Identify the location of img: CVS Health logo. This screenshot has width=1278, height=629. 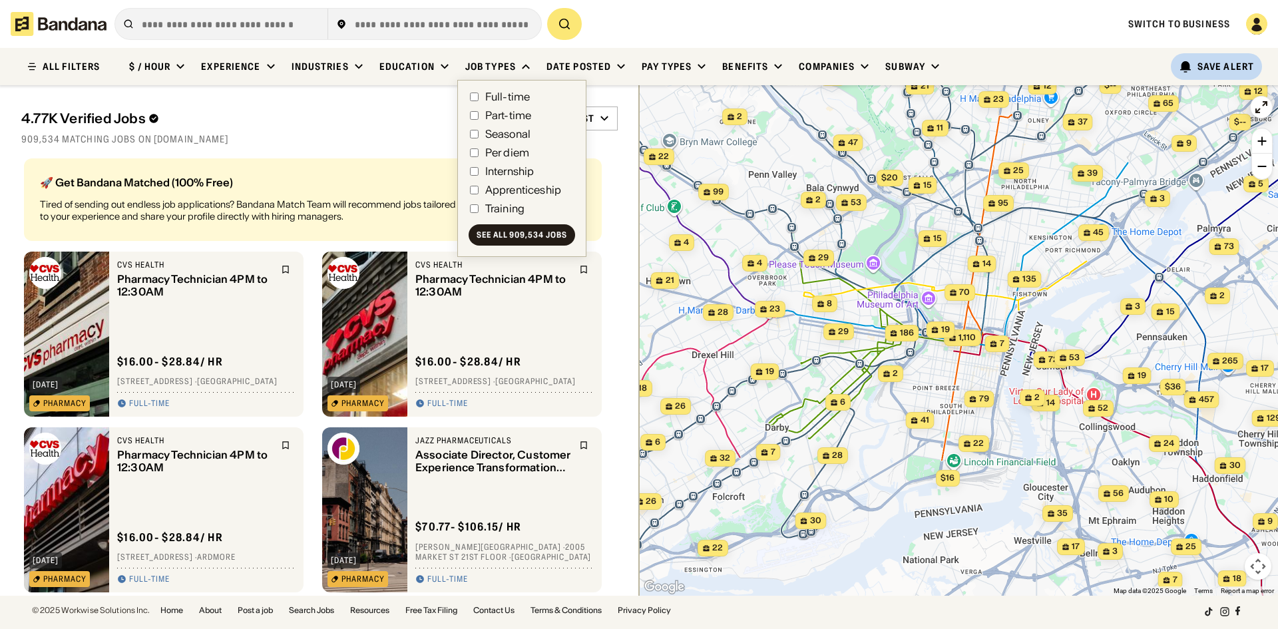
(45, 273).